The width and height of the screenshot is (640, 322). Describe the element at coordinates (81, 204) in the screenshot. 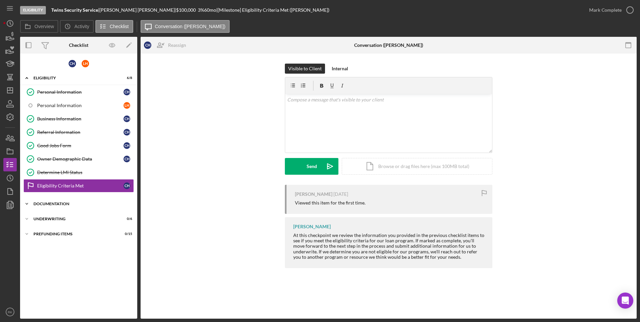

I see `div: Documentation` at that location.